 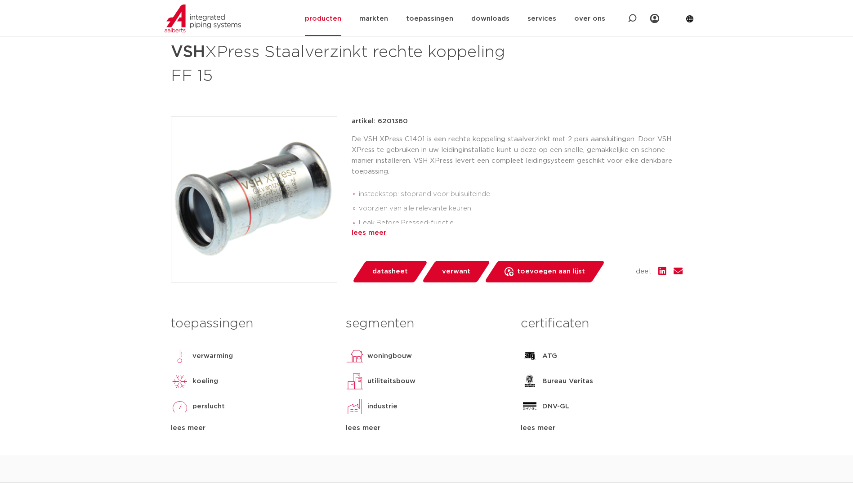 I want to click on p: utiliteitsbouw, so click(x=391, y=381).